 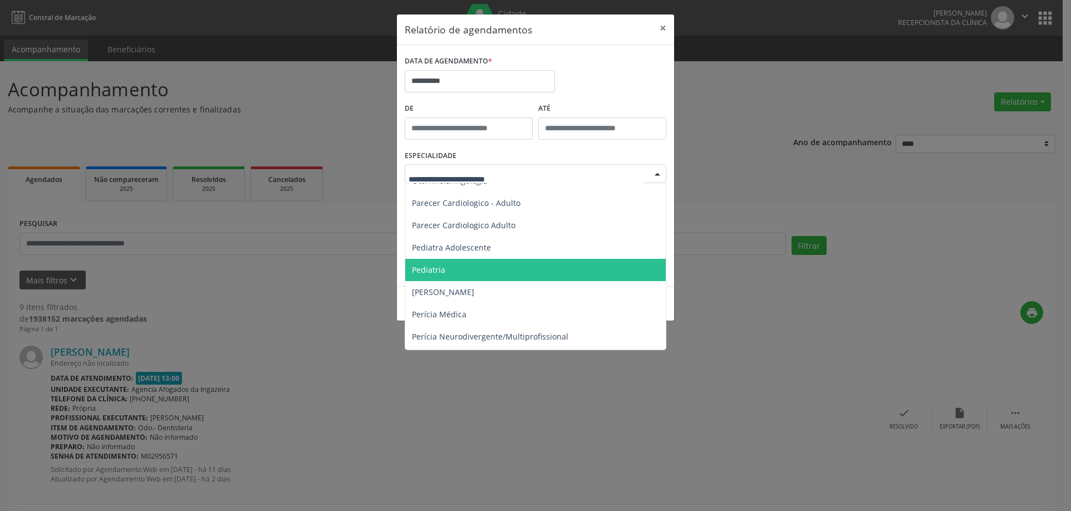 I want to click on label: ESPECIALIDADE, so click(x=430, y=156).